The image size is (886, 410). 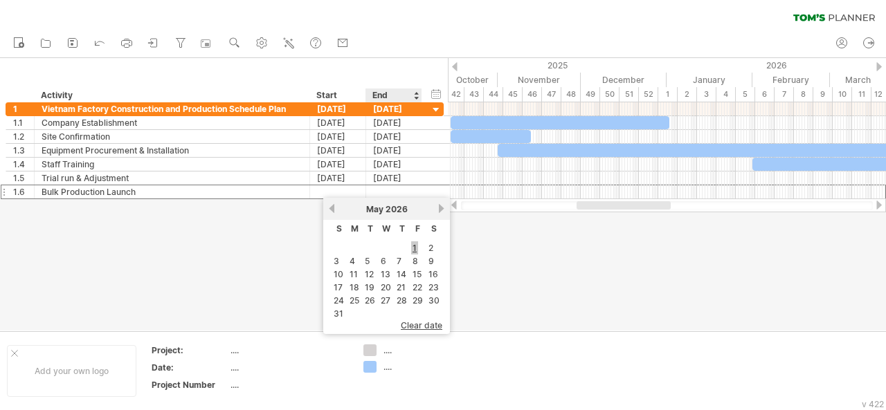 What do you see at coordinates (172, 136) in the screenshot?
I see `div: Site Confirmation` at bounding box center [172, 136].